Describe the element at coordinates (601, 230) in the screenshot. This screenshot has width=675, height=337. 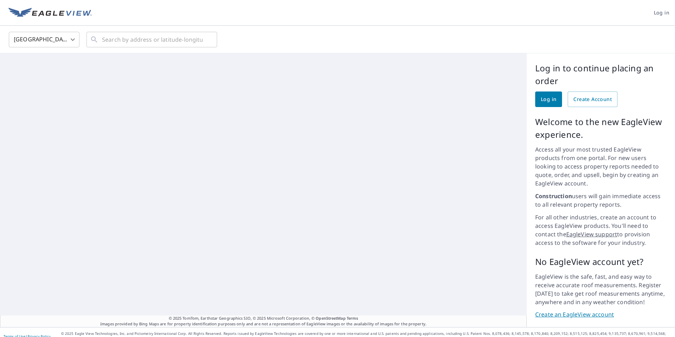
I see `p: For all other industries, create an account to access EagleView products. You'll need to contact ...` at that location.